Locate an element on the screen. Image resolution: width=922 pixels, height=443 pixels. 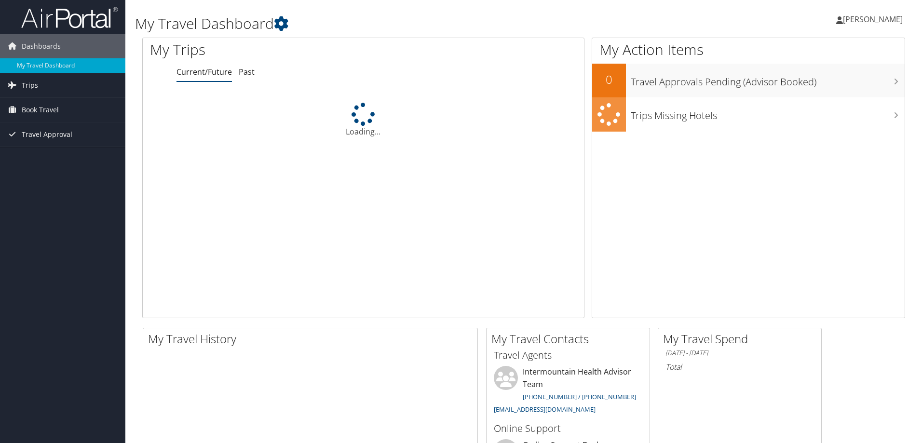
h1: My Trips is located at coordinates (272, 50).